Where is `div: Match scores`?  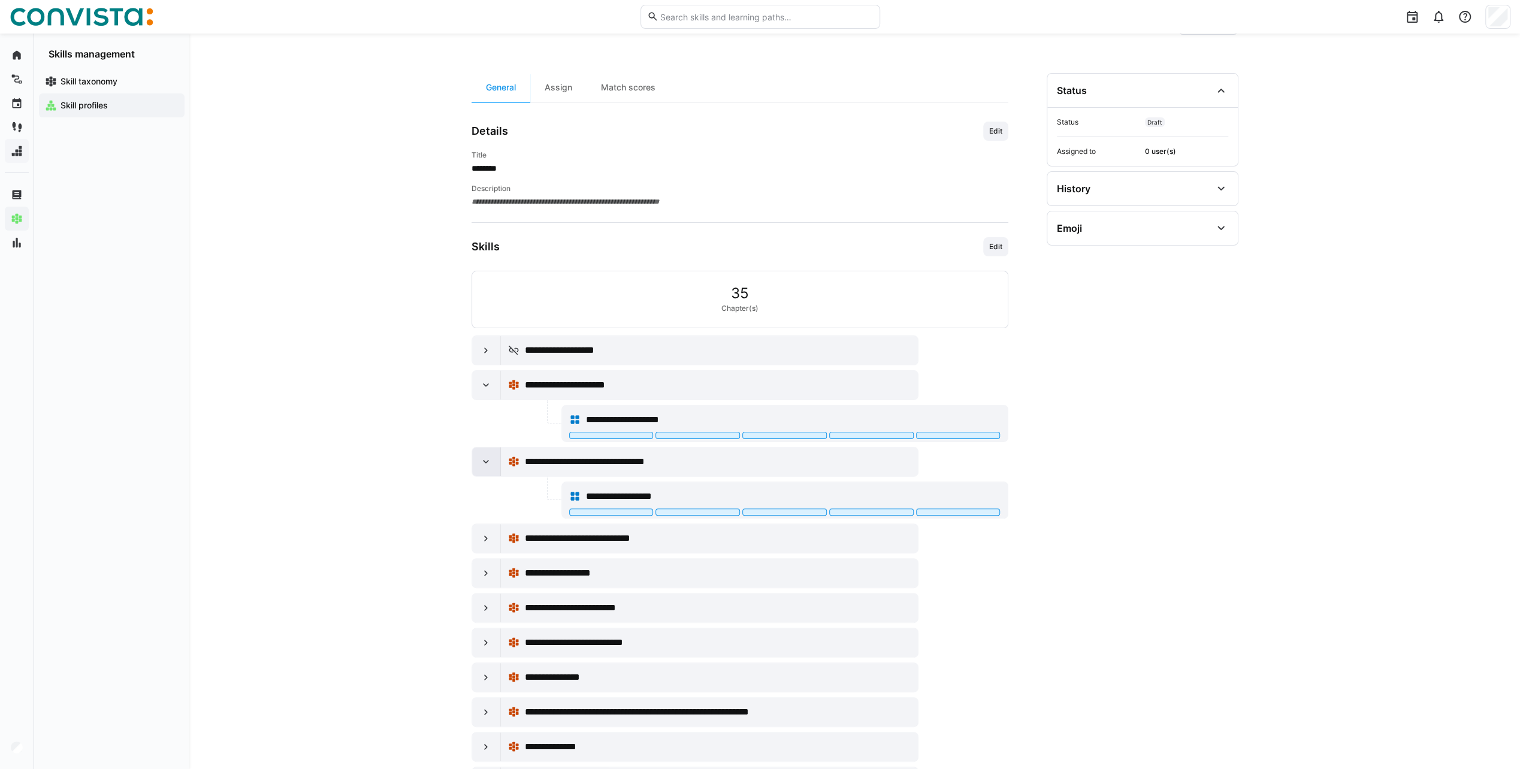 div: Match scores is located at coordinates (628, 87).